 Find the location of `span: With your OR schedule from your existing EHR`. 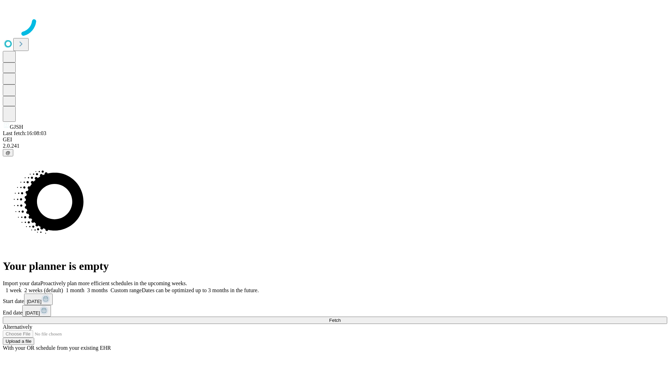

span: With your OR schedule from your existing EHR is located at coordinates (57, 348).